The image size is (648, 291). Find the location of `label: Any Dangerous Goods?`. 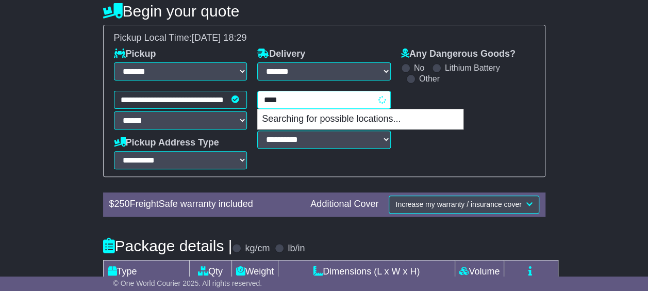

label: Any Dangerous Goods? is located at coordinates (459, 54).